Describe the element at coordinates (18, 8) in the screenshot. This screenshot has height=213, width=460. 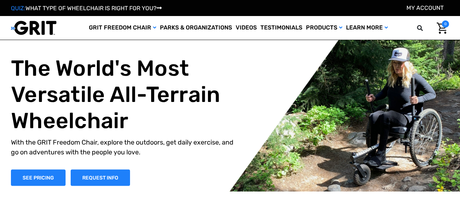
I see `span: QUIZ:` at that location.